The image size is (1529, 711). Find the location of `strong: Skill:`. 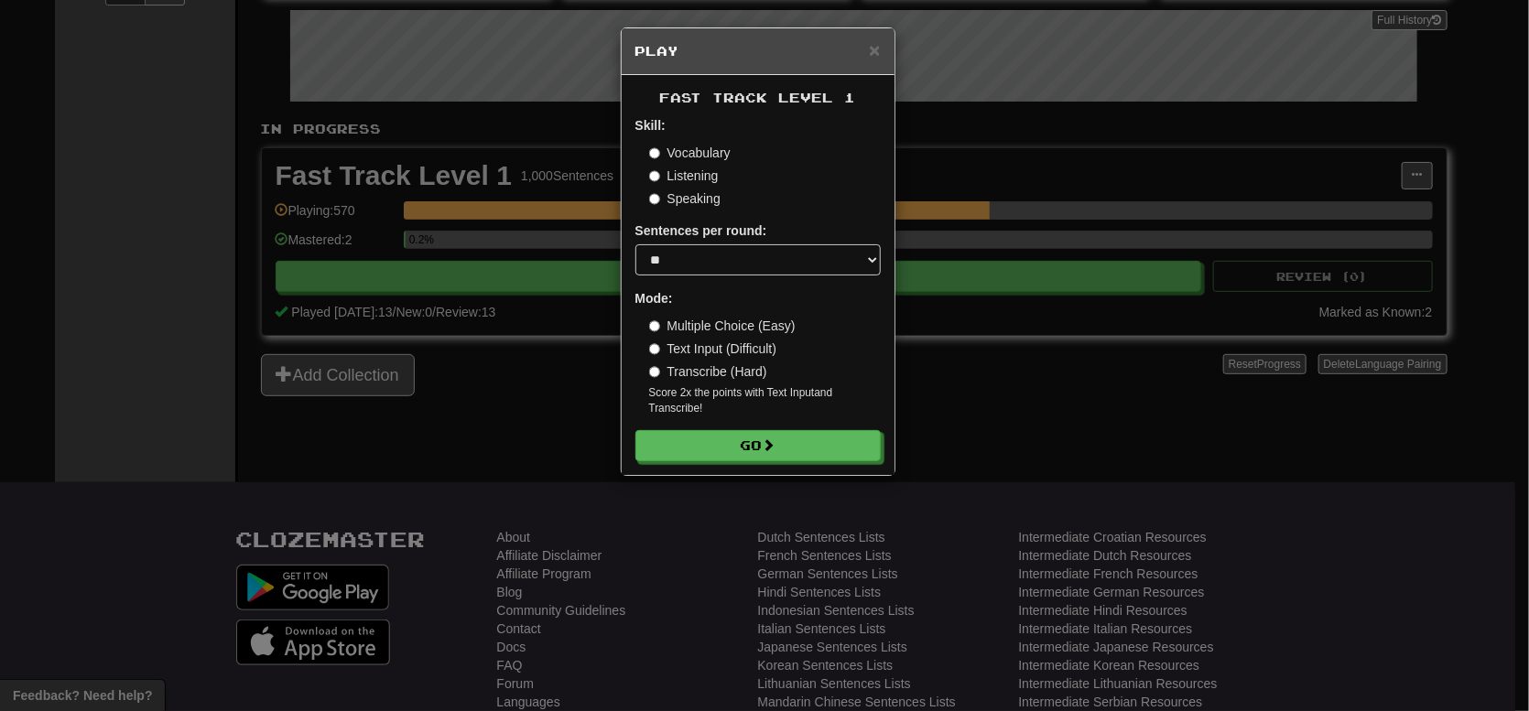

strong: Skill: is located at coordinates (650, 125).